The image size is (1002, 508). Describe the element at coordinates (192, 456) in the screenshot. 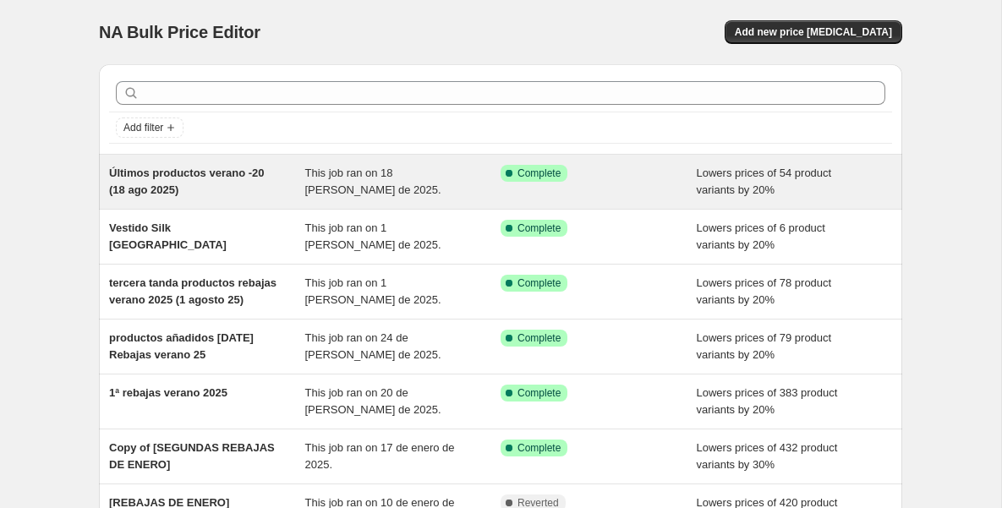

I see `span: Copy of [SEGUNDAS REBAJAS DE ENERO]` at that location.